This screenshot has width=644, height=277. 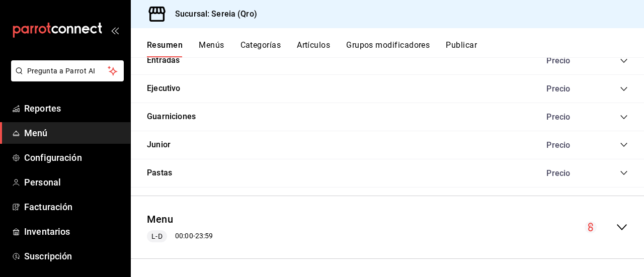 I want to click on span: Suscripción, so click(x=73, y=256).